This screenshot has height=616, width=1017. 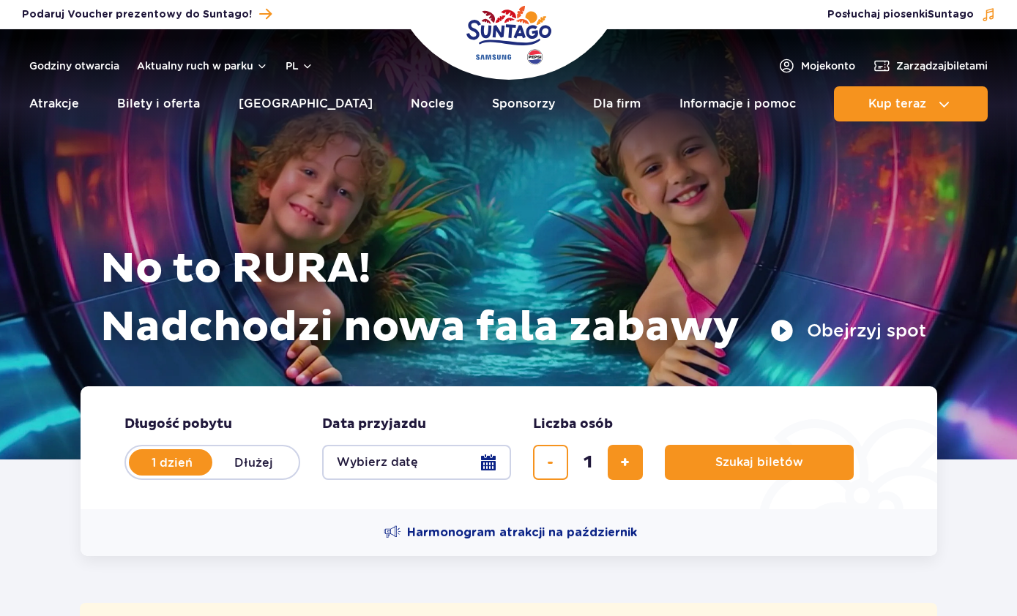 I want to click on a: Mojekonto, so click(x=816, y=66).